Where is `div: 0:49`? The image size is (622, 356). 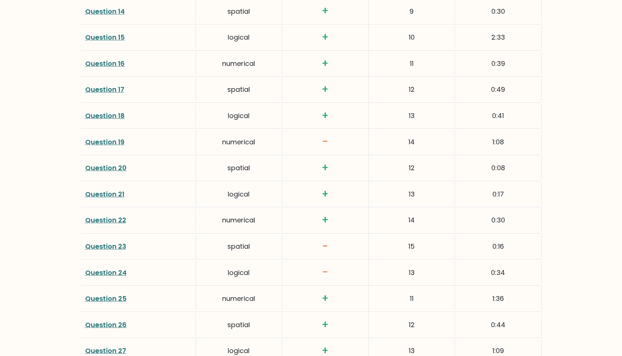
div: 0:49 is located at coordinates (498, 89).